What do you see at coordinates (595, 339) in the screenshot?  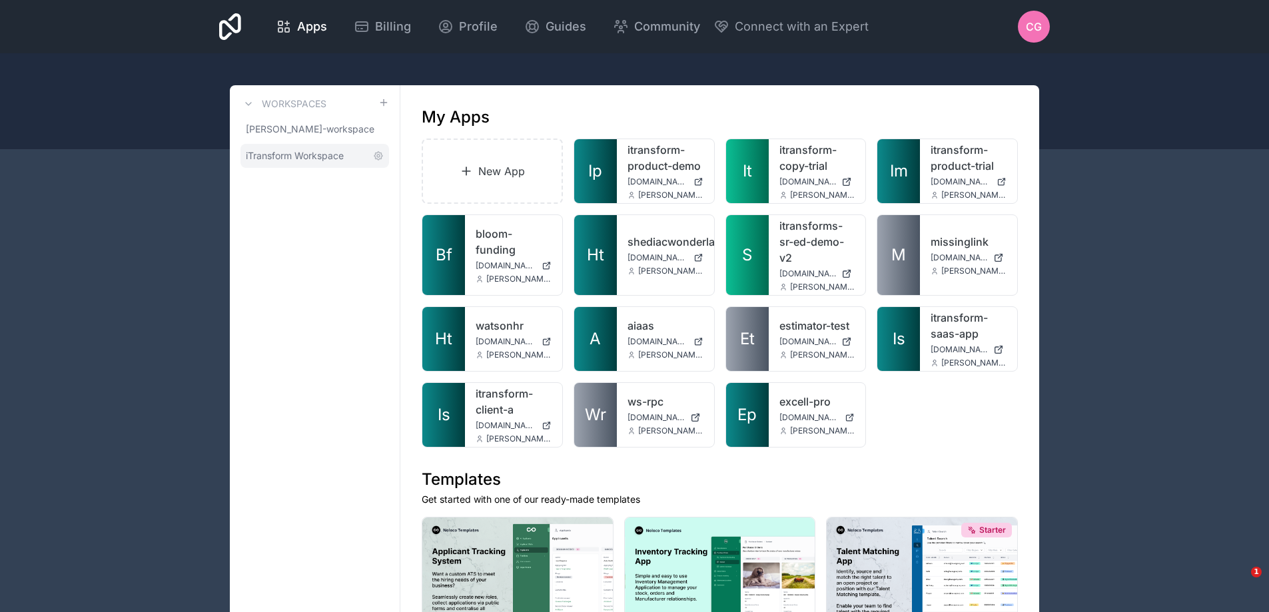 I see `span: A` at bounding box center [595, 339].